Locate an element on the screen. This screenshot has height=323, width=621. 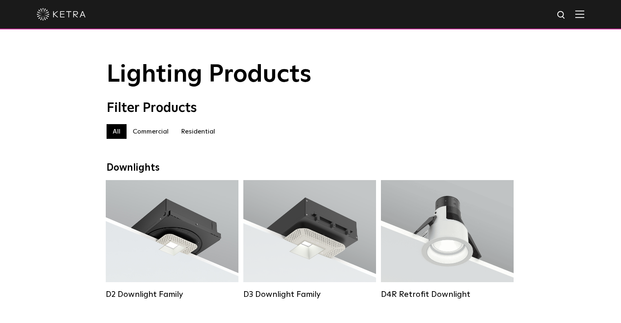
a: D4R Retrofit Downlight Lumen Output:800Colors:White / BlackBeam Angles:15° / 25° / 40° / 60°Watta... is located at coordinates (447, 240).